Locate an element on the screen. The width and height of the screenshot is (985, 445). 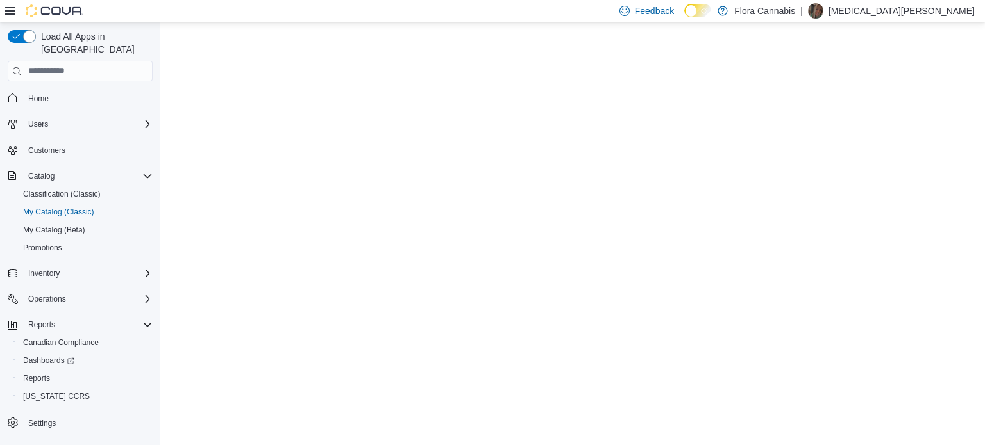
button: Promotions is located at coordinates (85, 248).